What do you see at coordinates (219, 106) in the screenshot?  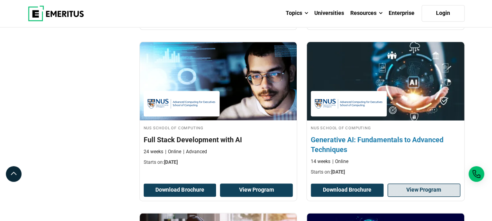 I see `a: Coding Course by NUS School of Computing - September 30, 2025 NUS School of Computing NUS School ...` at bounding box center [219, 106].